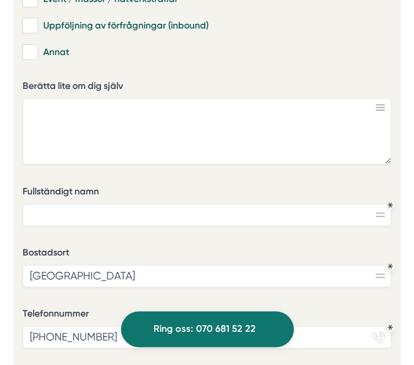  I want to click on label: Bostadsort, so click(207, 254).